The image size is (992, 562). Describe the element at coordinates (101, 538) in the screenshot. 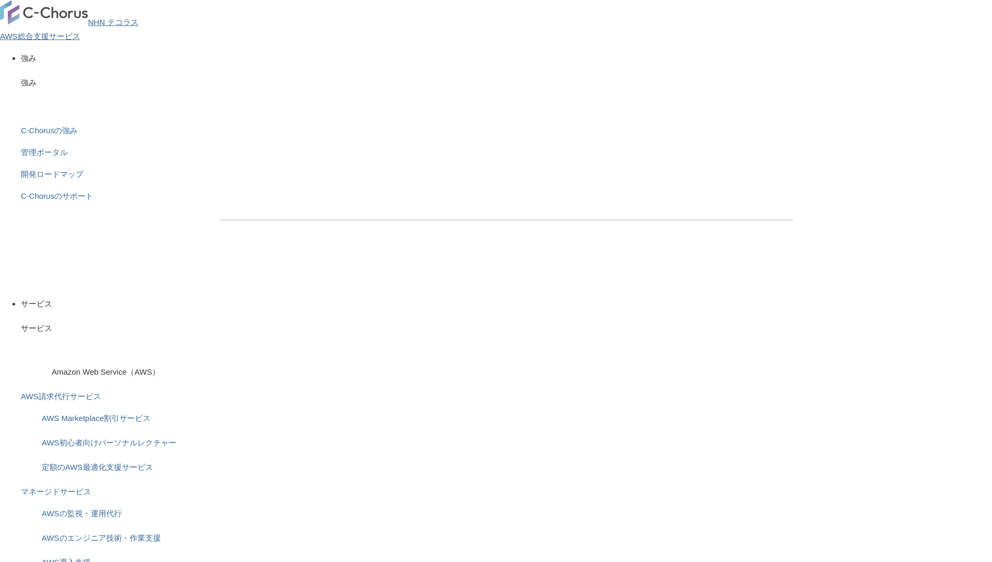

I see `a: AWSのエンジニア技術・作業支援` at that location.